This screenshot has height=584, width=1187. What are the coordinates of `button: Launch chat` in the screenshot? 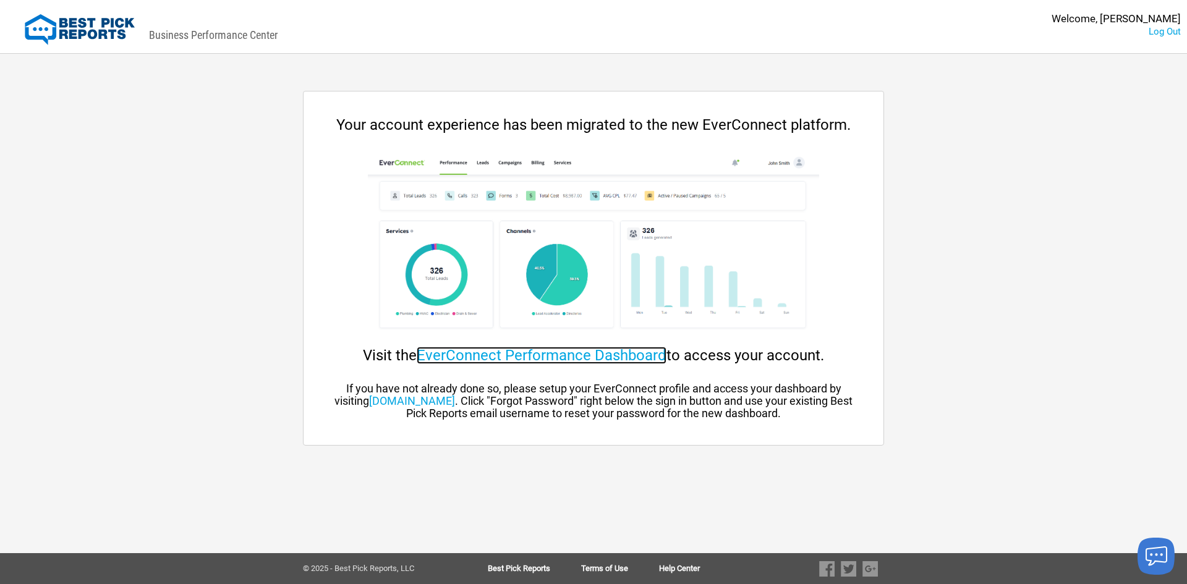 It's located at (1156, 556).